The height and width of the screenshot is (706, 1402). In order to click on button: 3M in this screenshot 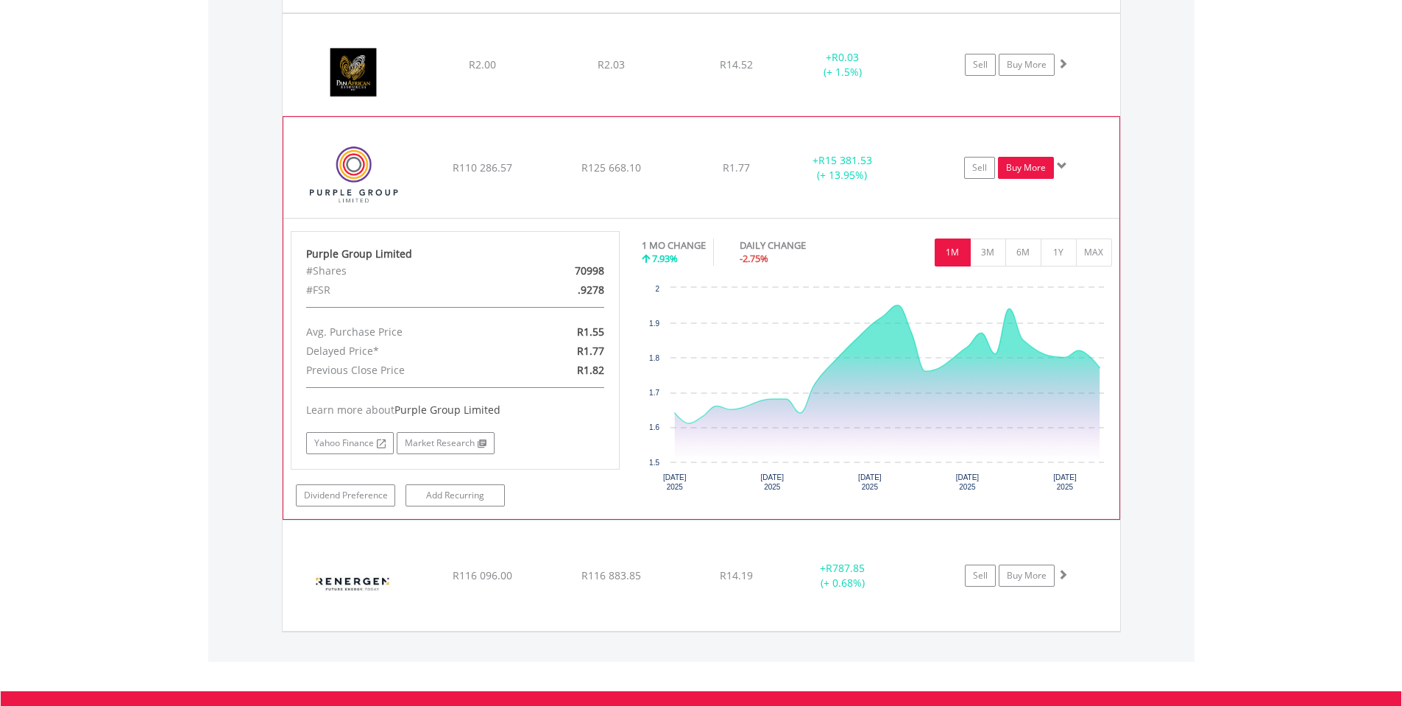, I will do `click(987, 252)`.